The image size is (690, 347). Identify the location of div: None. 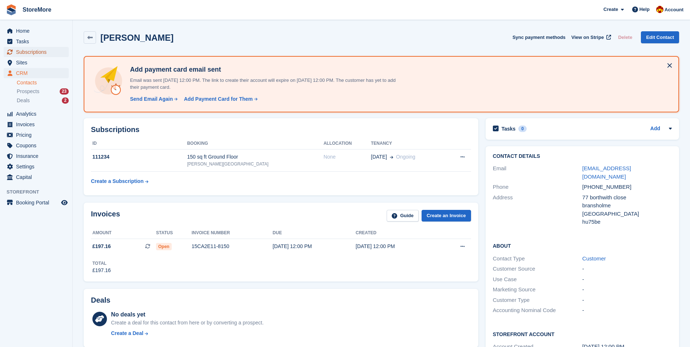
(347, 157).